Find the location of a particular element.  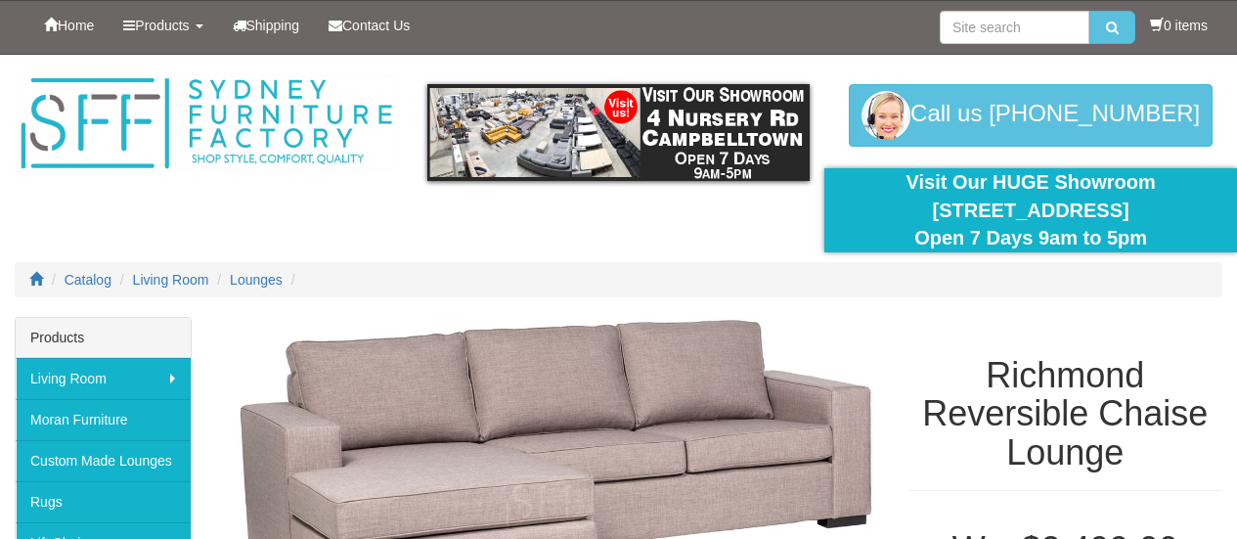

span: Living Room is located at coordinates (171, 280).